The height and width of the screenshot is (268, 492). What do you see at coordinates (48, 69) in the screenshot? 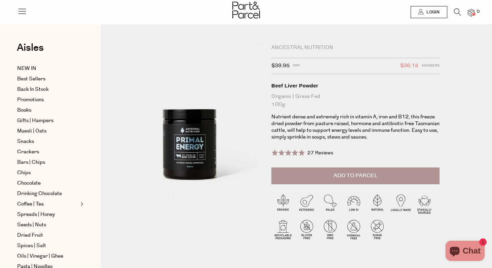
I see `a: NEW IN` at bounding box center [48, 69].